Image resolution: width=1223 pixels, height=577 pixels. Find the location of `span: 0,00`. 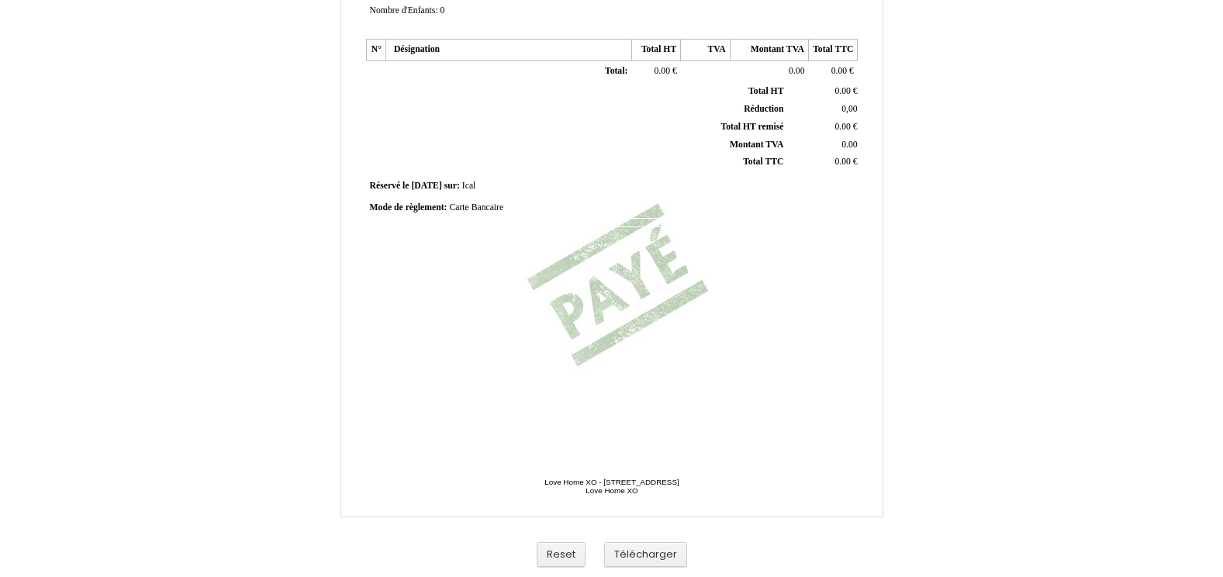

span: 0,00 is located at coordinates (849, 109).